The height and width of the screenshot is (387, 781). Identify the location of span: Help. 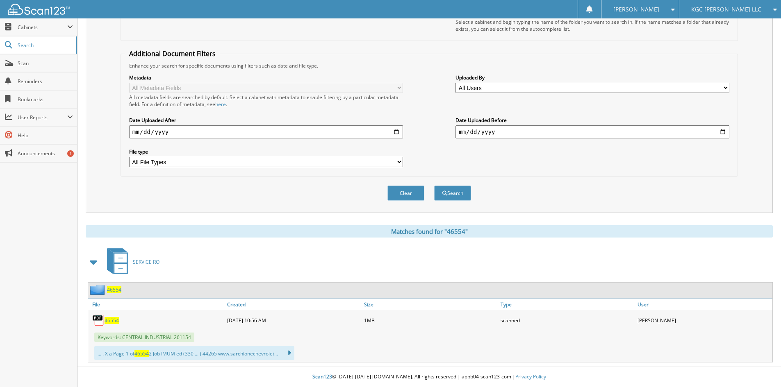
(45, 135).